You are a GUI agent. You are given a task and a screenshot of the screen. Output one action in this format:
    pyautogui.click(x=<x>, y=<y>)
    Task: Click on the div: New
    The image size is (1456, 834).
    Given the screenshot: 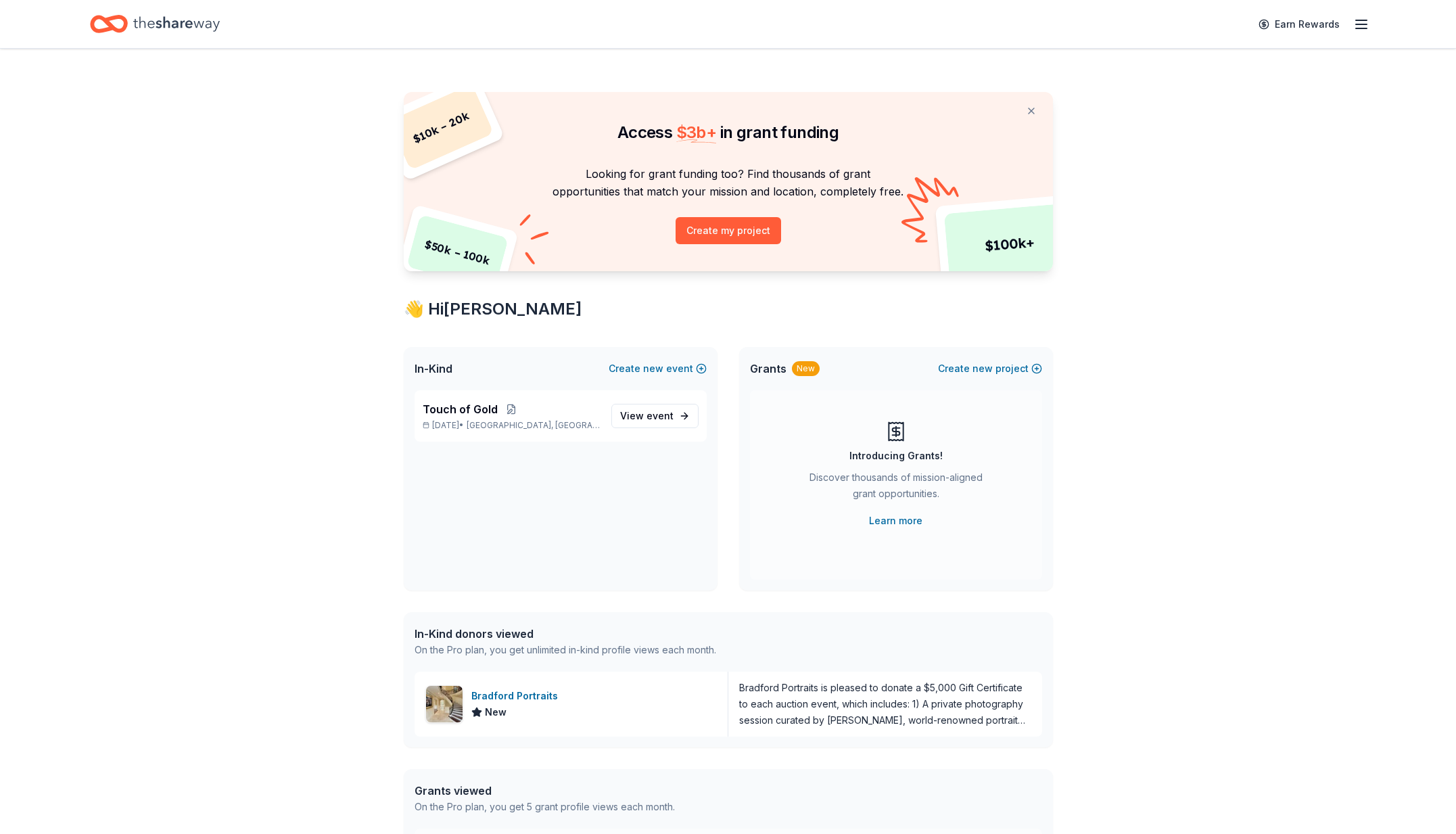 What is the action you would take?
    pyautogui.click(x=805, y=369)
    